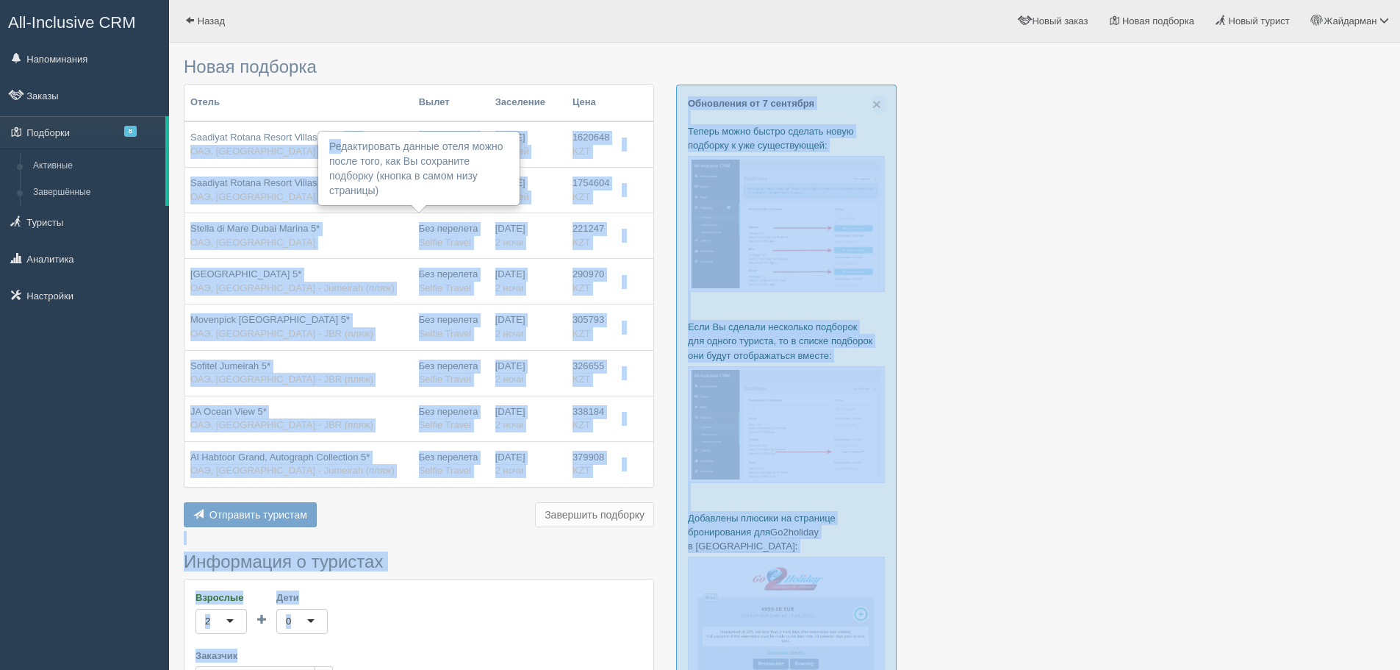 This screenshot has height=670, width=1400. I want to click on a: Активные, so click(96, 166).